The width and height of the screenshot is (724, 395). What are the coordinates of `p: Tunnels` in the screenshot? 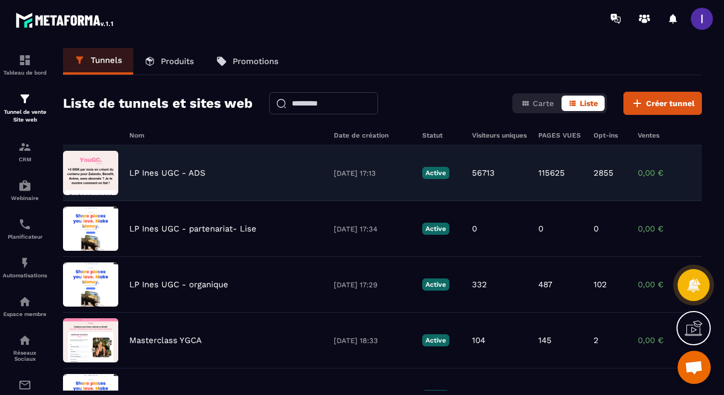 It's located at (106, 60).